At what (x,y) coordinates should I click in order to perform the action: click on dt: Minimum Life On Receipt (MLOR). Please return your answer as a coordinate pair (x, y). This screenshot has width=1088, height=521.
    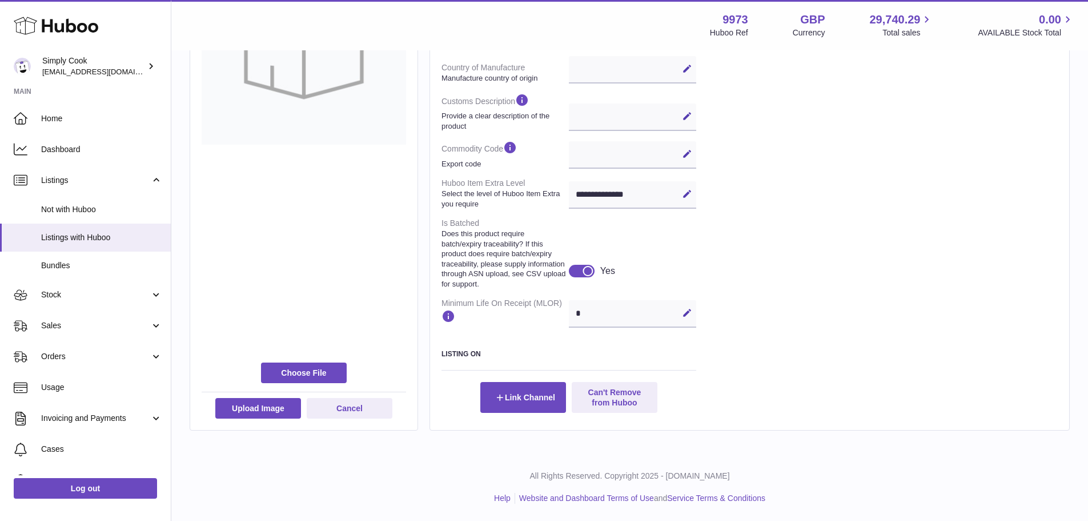
    Looking at the image, I should click on (505, 312).